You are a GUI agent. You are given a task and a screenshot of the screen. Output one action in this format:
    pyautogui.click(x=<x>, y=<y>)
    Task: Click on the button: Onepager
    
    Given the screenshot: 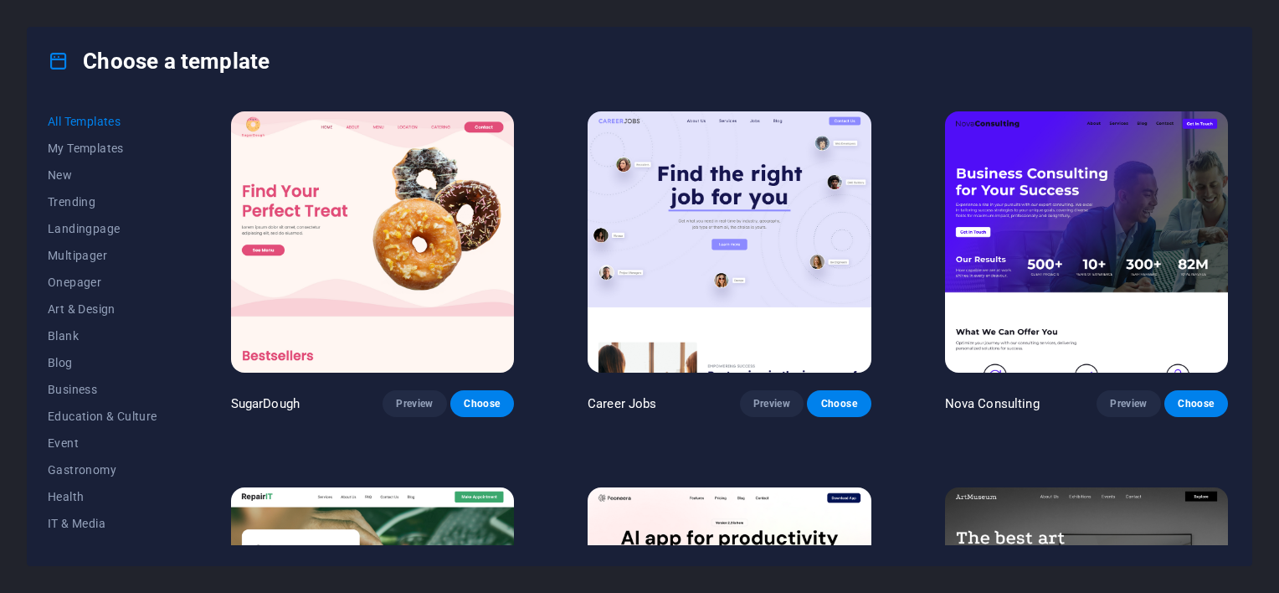 What is the action you would take?
    pyautogui.click(x=102, y=282)
    